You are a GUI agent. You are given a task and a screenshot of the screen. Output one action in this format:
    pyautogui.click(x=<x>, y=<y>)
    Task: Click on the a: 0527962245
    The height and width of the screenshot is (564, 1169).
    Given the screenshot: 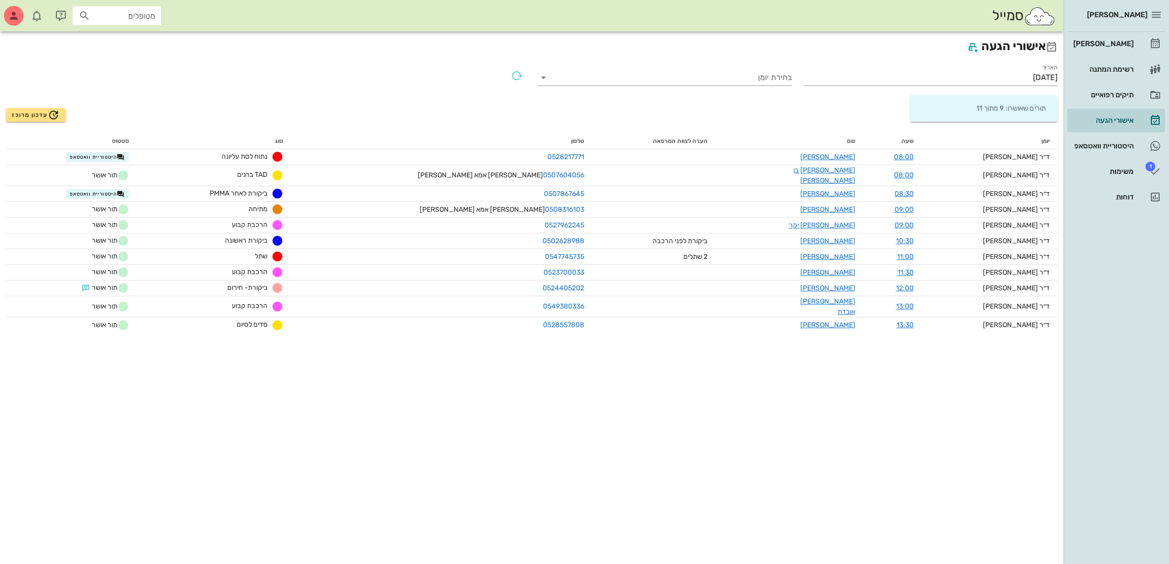 What is the action you would take?
    pyautogui.click(x=564, y=225)
    